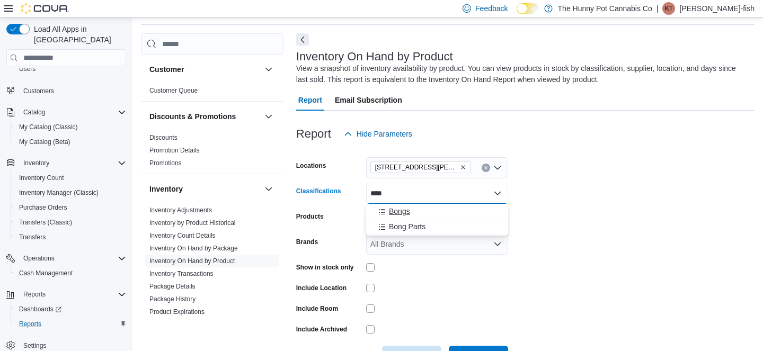  I want to click on a: Product Expirations, so click(177, 312).